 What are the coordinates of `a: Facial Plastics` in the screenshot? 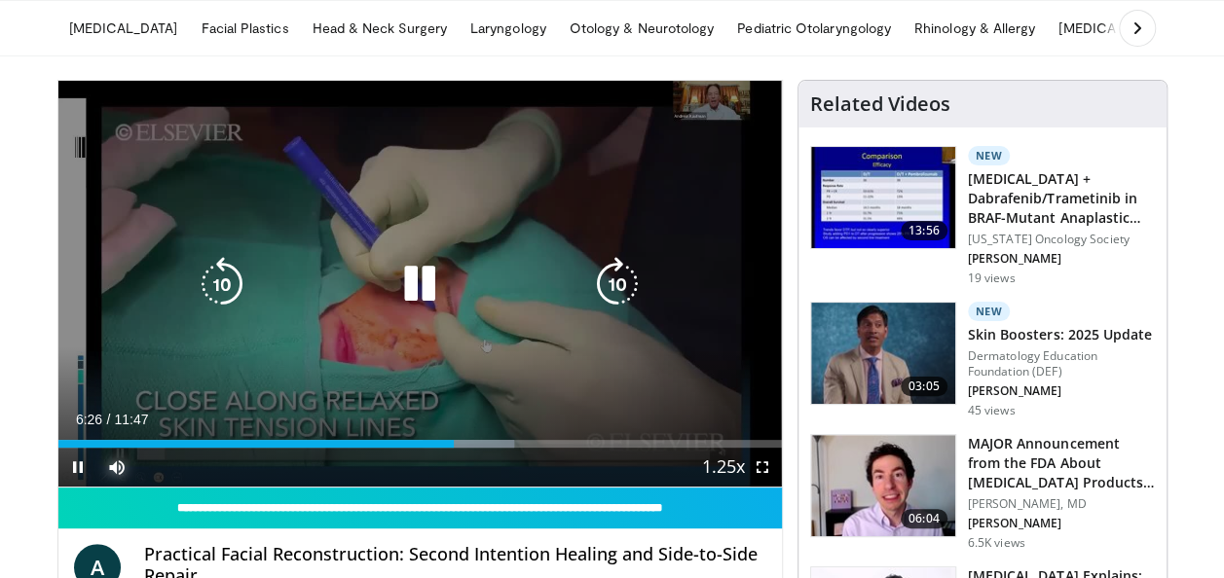 It's located at (244, 28).